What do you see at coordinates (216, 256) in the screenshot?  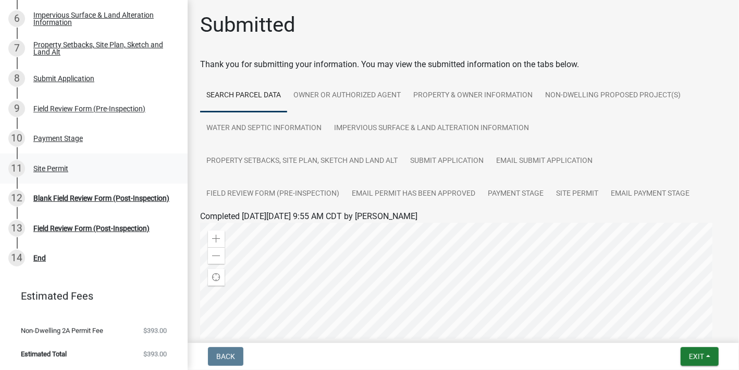 I see `div: Zoom out` at bounding box center [216, 256].